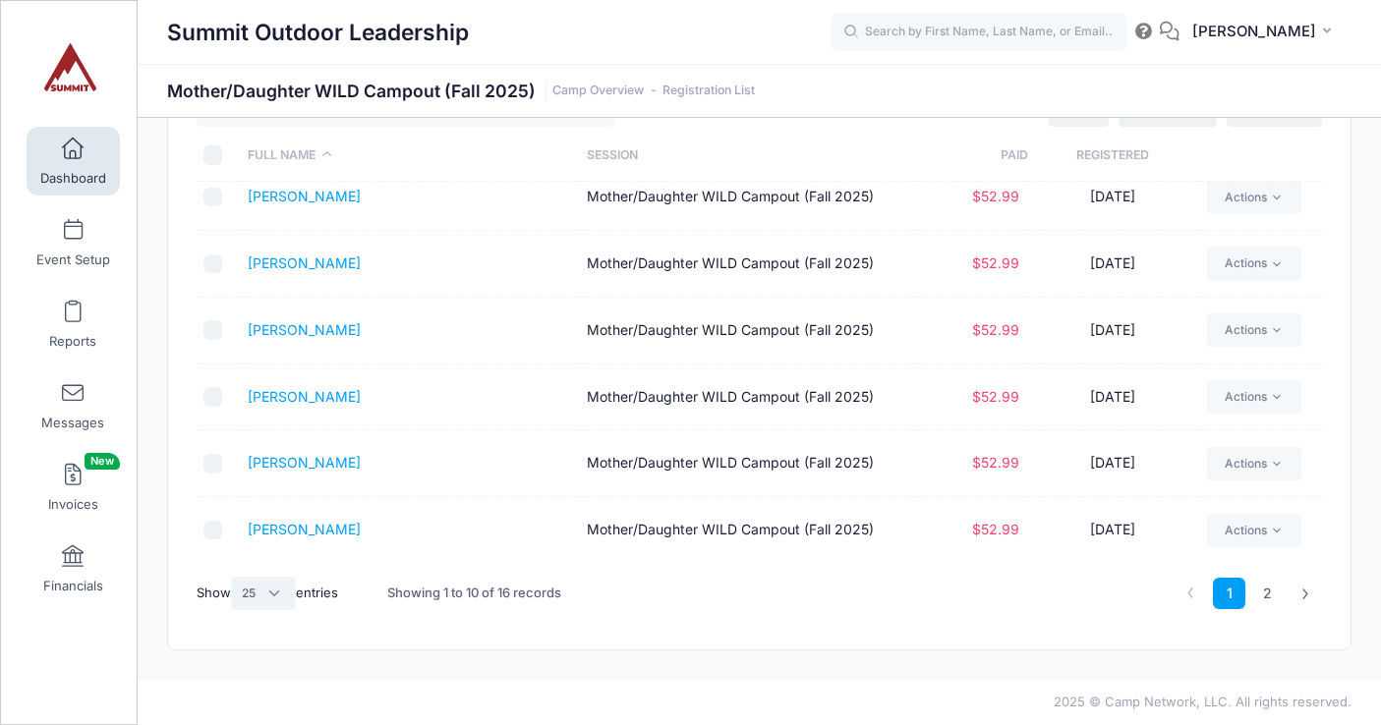 This screenshot has height=725, width=1381. I want to click on span: New, so click(102, 461).